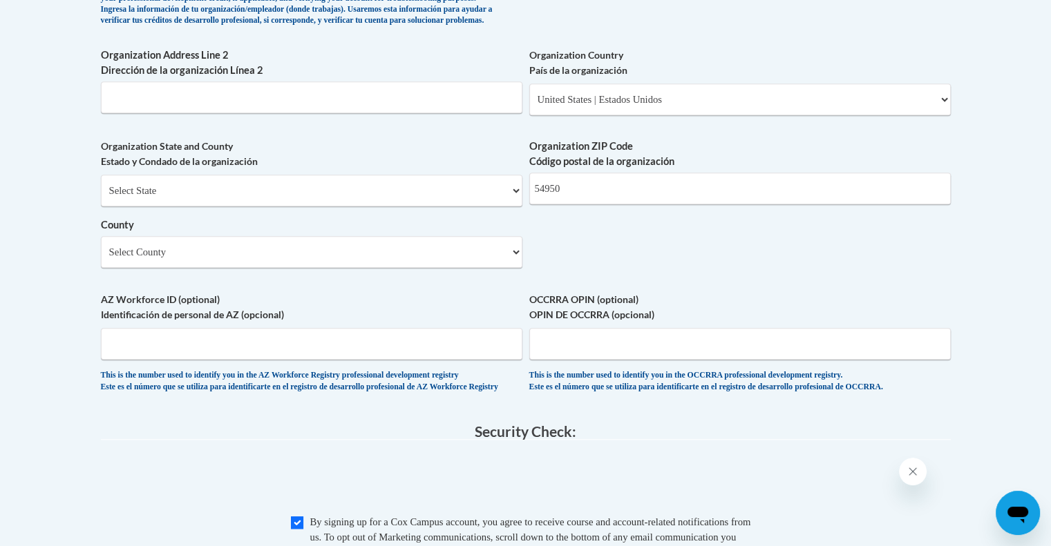  What do you see at coordinates (312, 154) in the screenshot?
I see `label: Organization State and County Estado y Condado de la organización` at bounding box center [312, 154].